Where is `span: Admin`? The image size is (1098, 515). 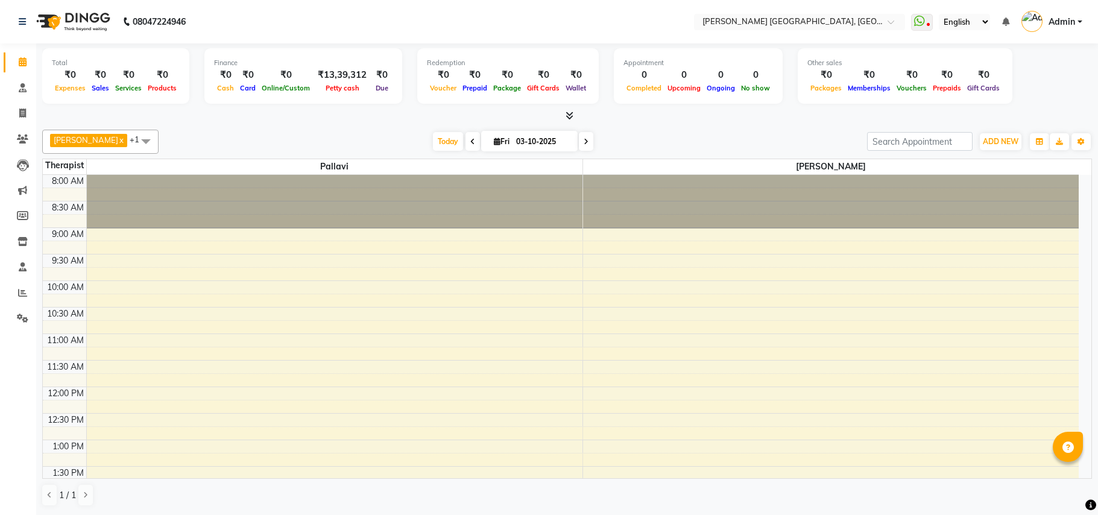
span: Admin is located at coordinates (1062, 22).